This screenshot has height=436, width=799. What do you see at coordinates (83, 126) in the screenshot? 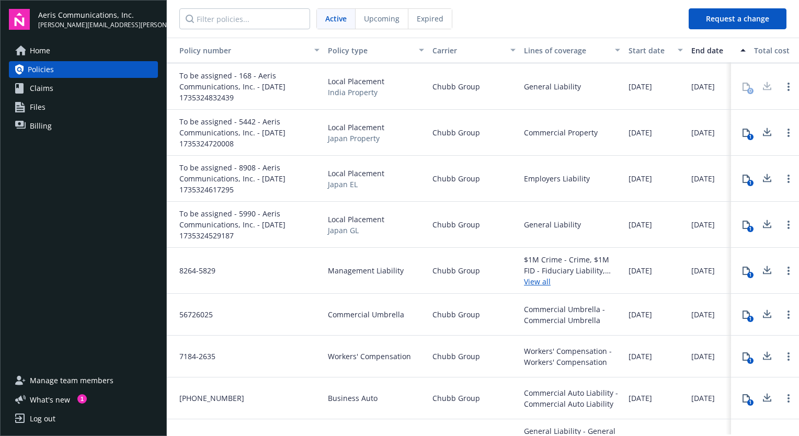
I see `a: Billing` at bounding box center [83, 126].